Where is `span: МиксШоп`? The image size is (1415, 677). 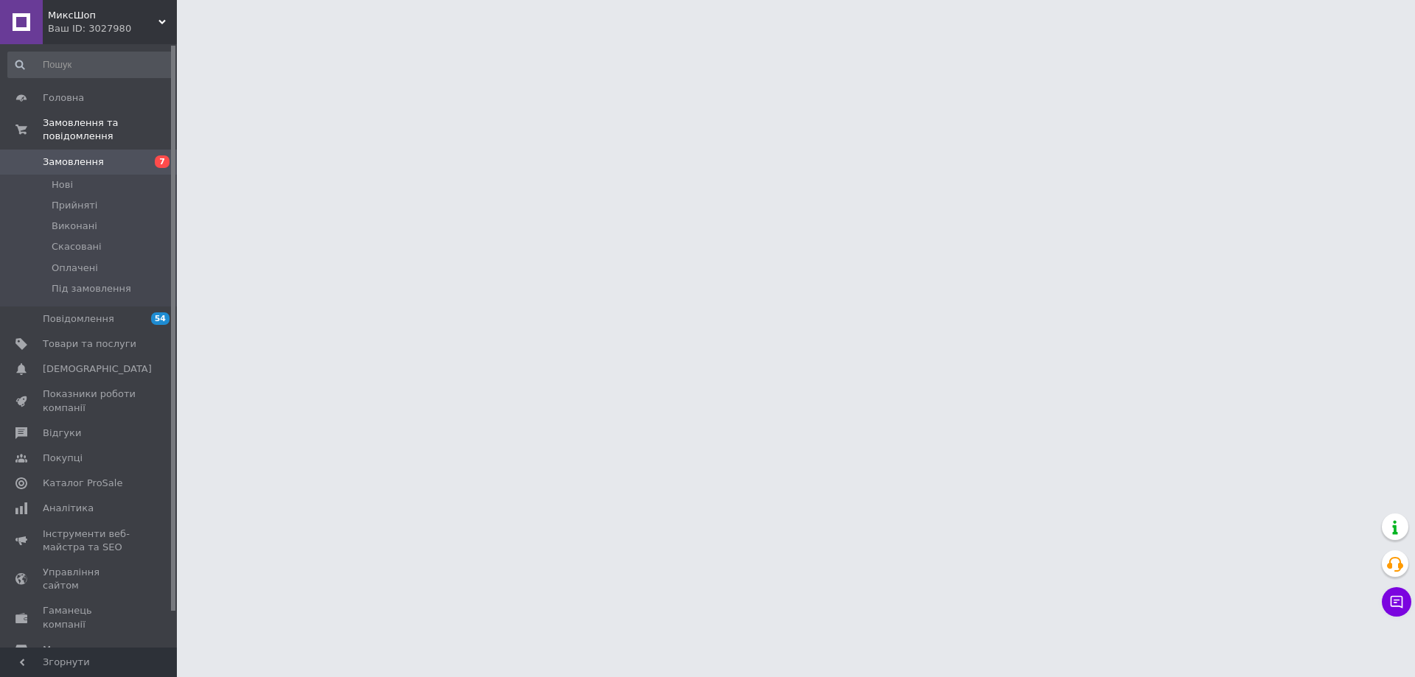 span: МиксШоп is located at coordinates (103, 15).